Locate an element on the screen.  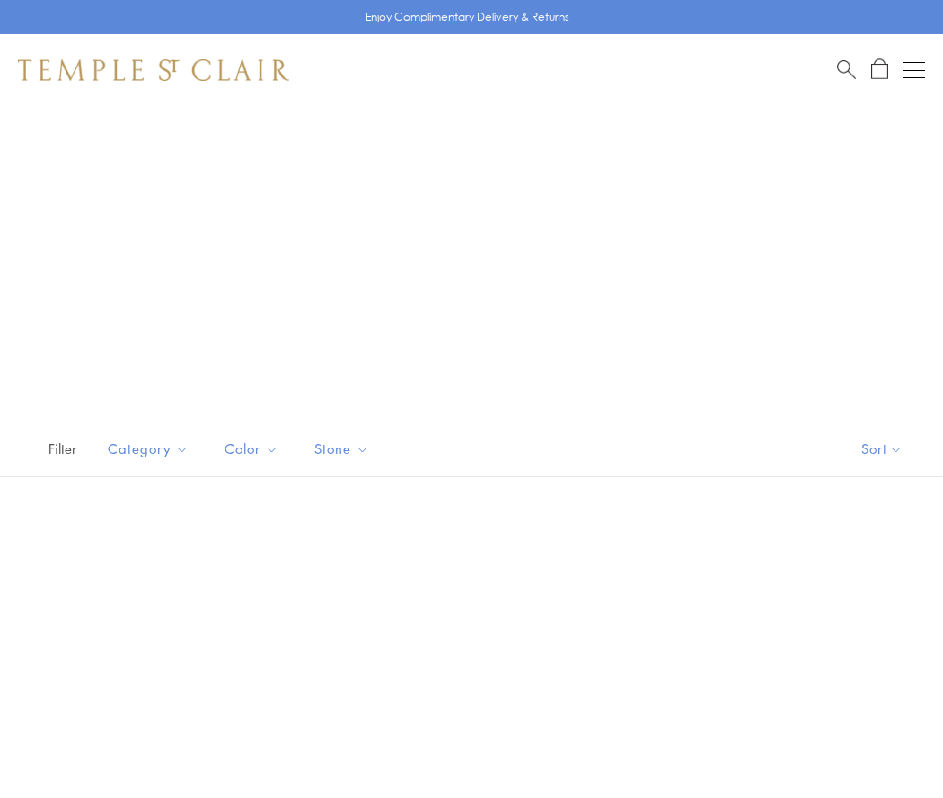
button: Open navigation is located at coordinates (915, 70).